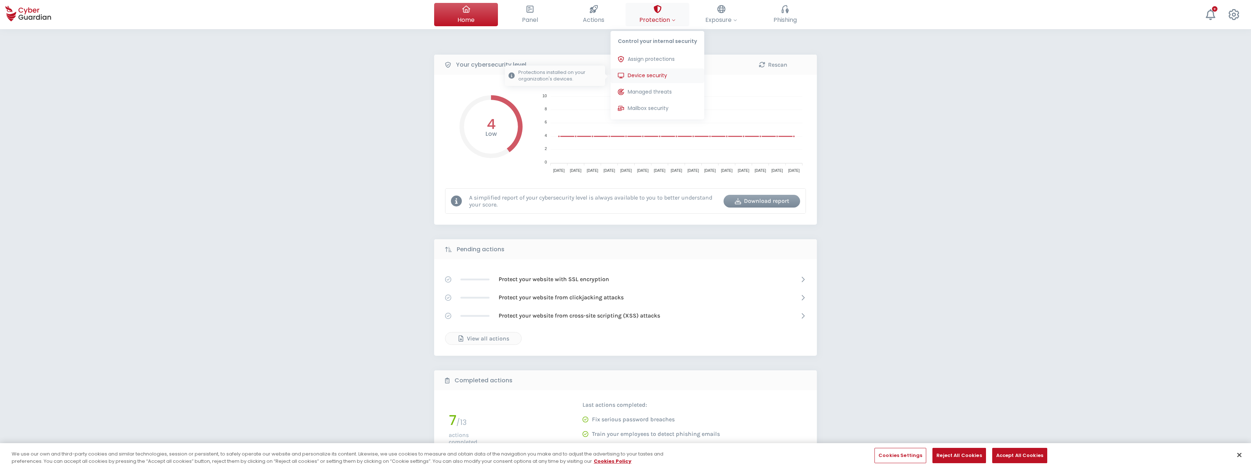 The image size is (1251, 469). I want to click on button: Panel, so click(530, 15).